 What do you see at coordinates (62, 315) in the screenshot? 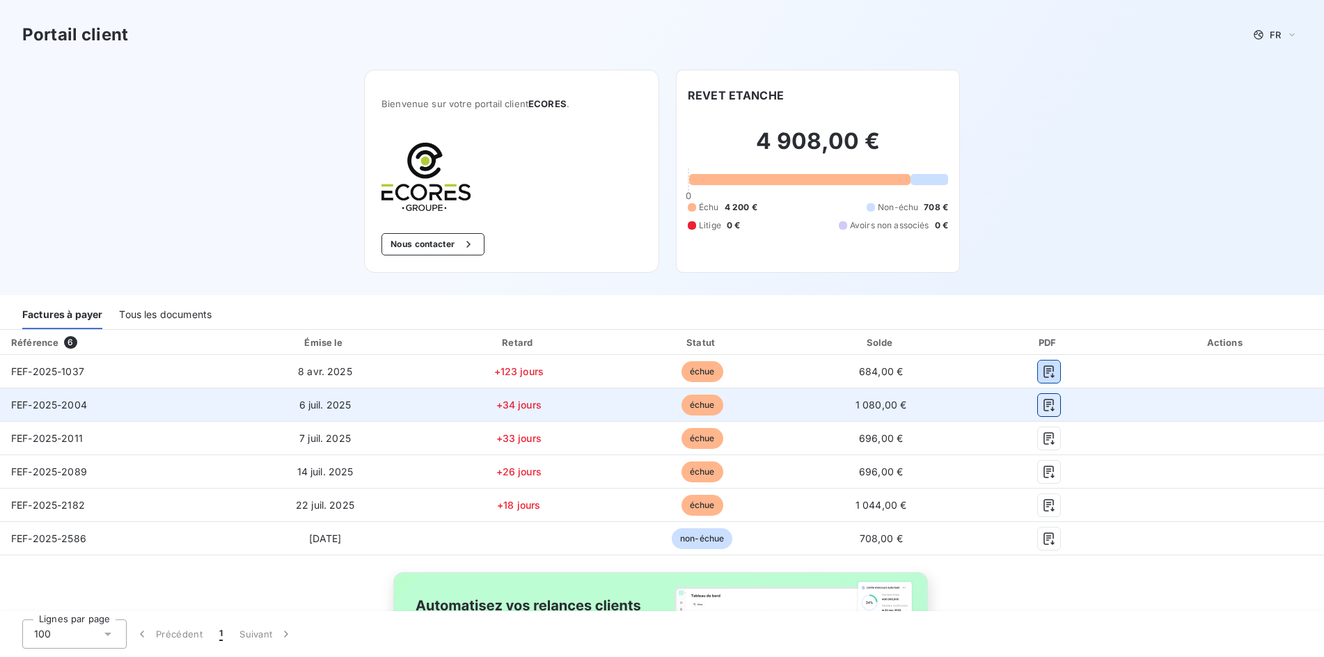
I see `div: Factures à payer` at bounding box center [62, 315].